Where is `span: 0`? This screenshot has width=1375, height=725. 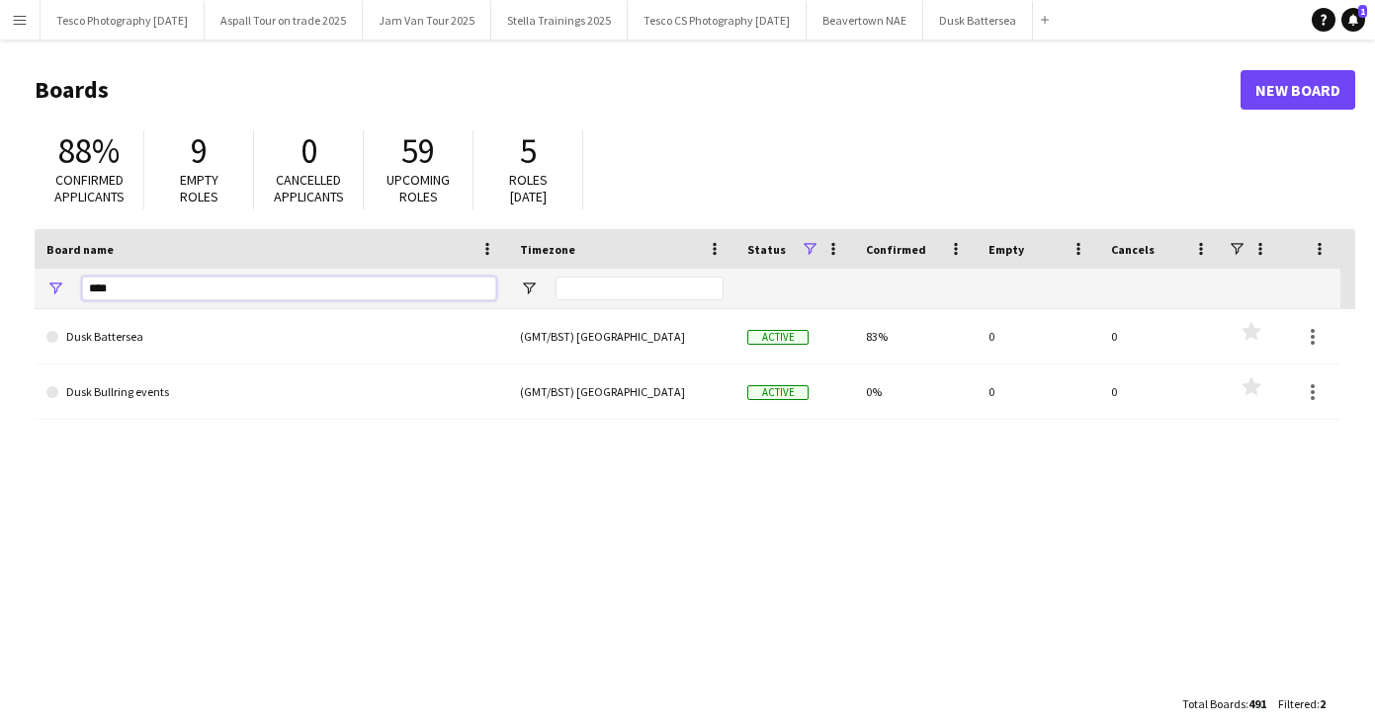 span: 0 is located at coordinates (308, 151).